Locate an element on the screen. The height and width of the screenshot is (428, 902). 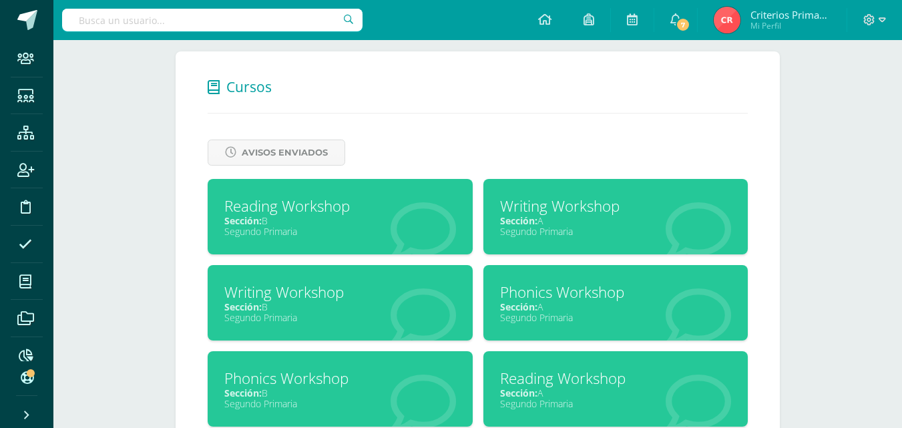
input: Busca un usuario... is located at coordinates (212, 20).